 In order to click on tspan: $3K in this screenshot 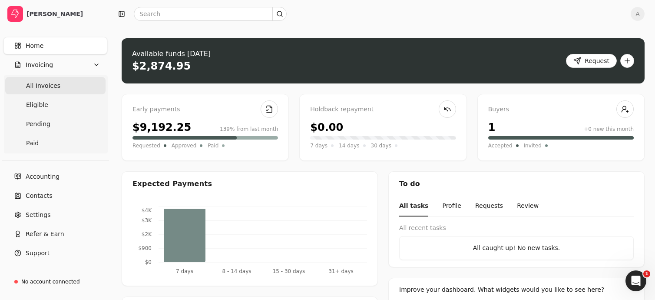, I will do `click(147, 220)`.